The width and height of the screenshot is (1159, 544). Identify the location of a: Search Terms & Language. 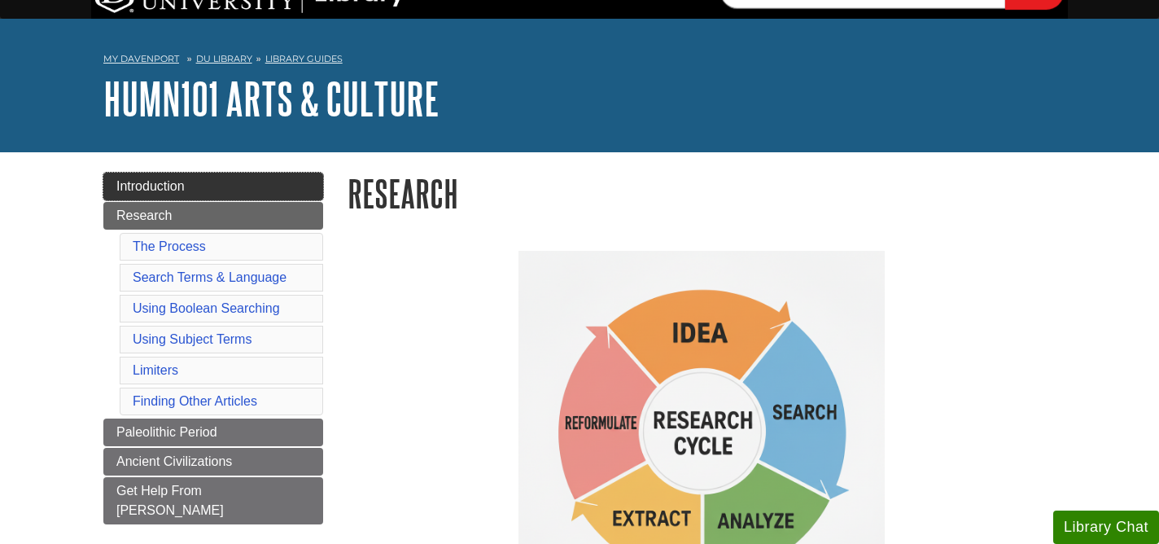
(209, 277).